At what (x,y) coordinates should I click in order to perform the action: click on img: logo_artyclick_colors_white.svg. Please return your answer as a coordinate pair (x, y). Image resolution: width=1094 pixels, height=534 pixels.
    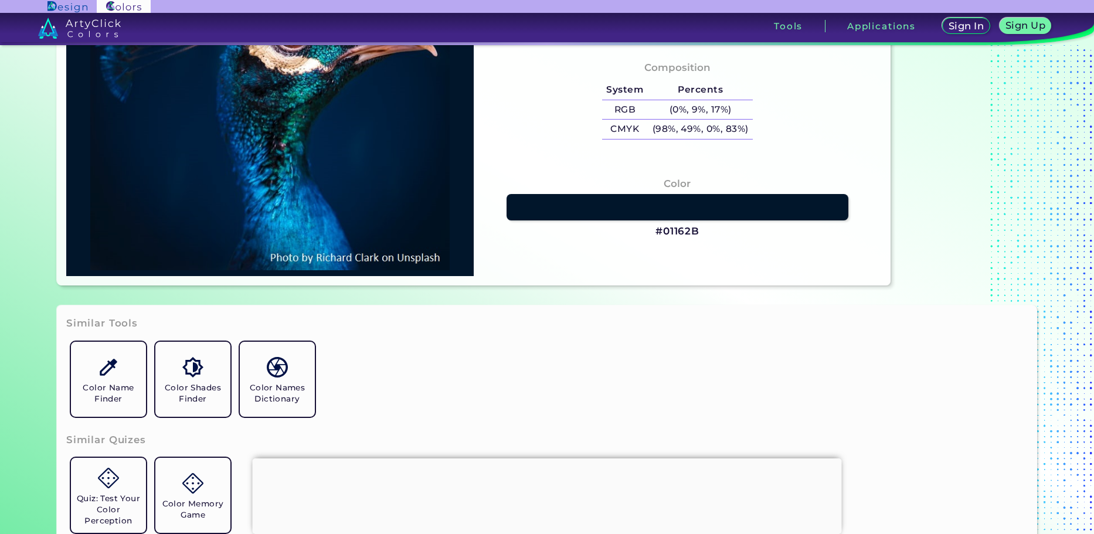
    Looking at the image, I should click on (79, 28).